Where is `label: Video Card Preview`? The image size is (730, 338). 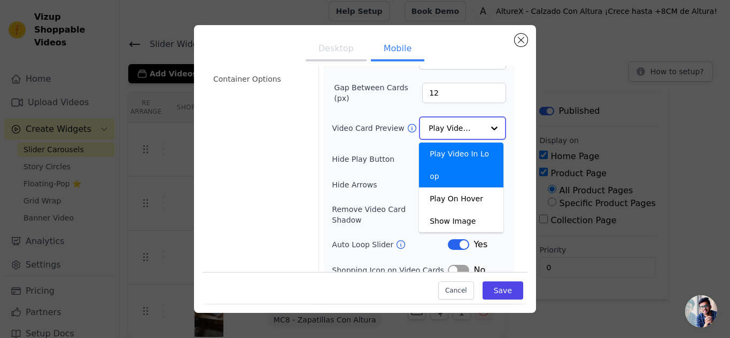 label: Video Card Preview is located at coordinates (369, 128).